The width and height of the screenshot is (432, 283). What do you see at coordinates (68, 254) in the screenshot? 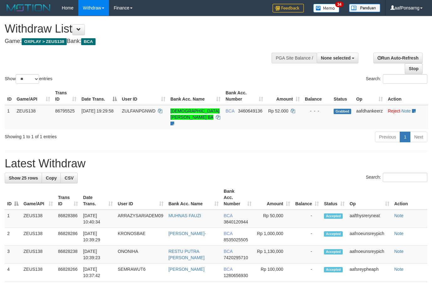
I see `td: 86828238` at bounding box center [68, 254].